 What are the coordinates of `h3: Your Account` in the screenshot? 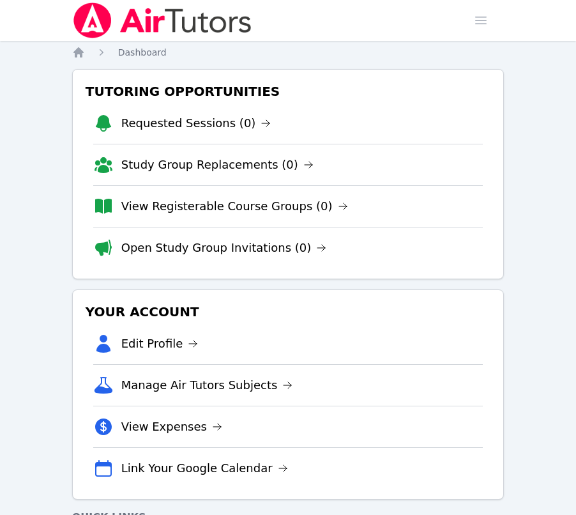 It's located at (288, 312).